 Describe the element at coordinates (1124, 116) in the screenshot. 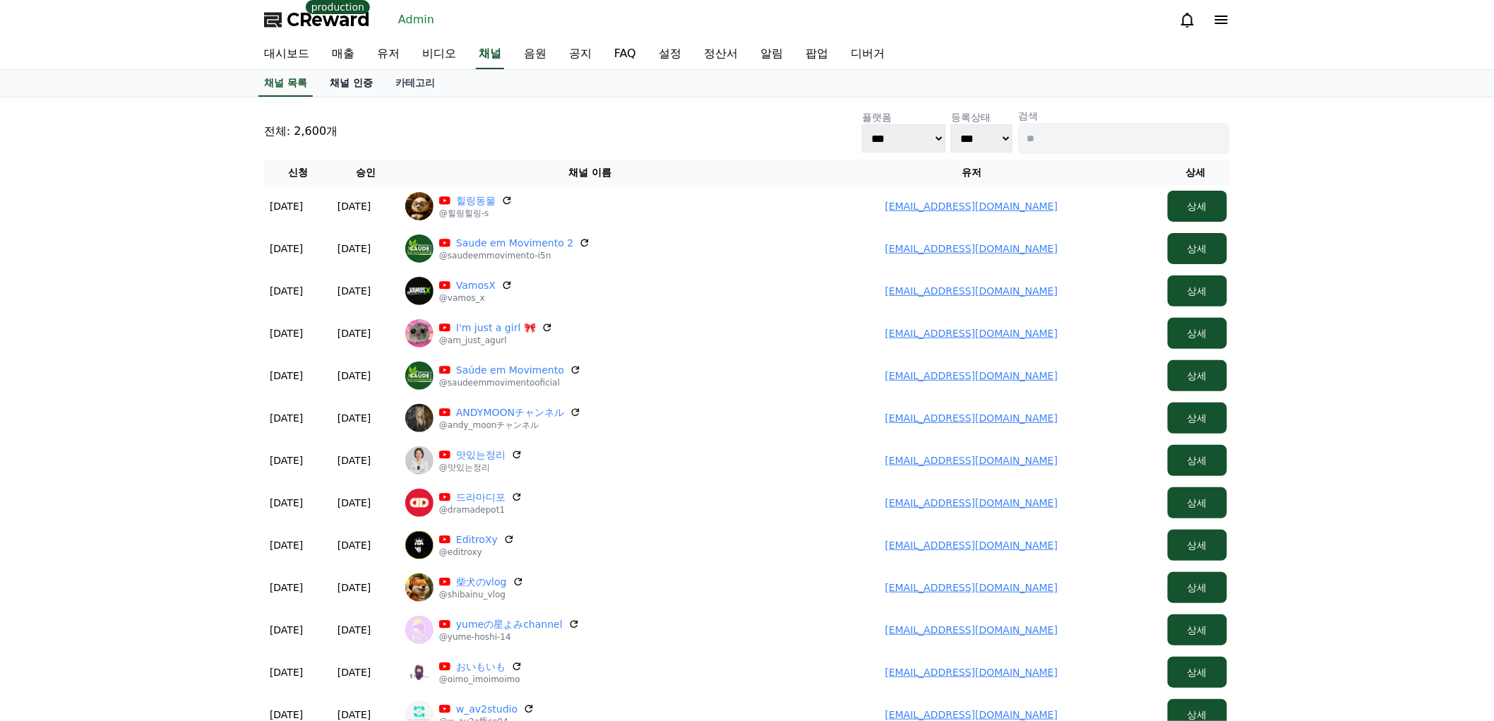

I see `p: 검색` at that location.